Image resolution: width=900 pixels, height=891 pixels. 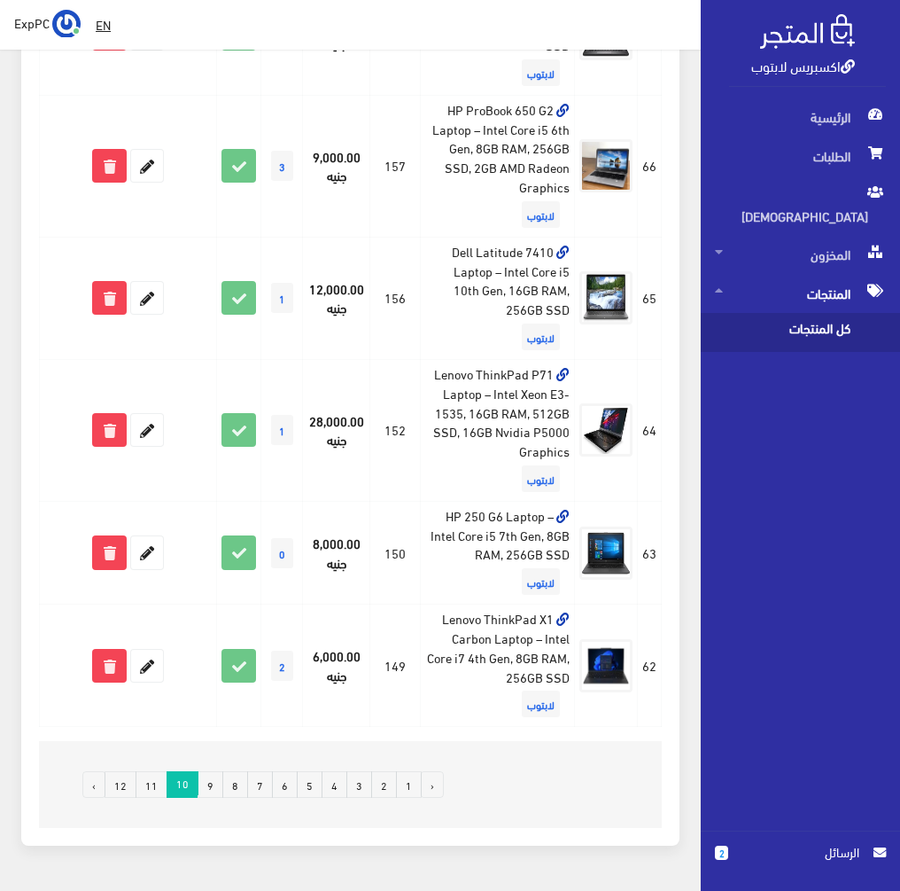 I want to click on td: 62, so click(x=650, y=665).